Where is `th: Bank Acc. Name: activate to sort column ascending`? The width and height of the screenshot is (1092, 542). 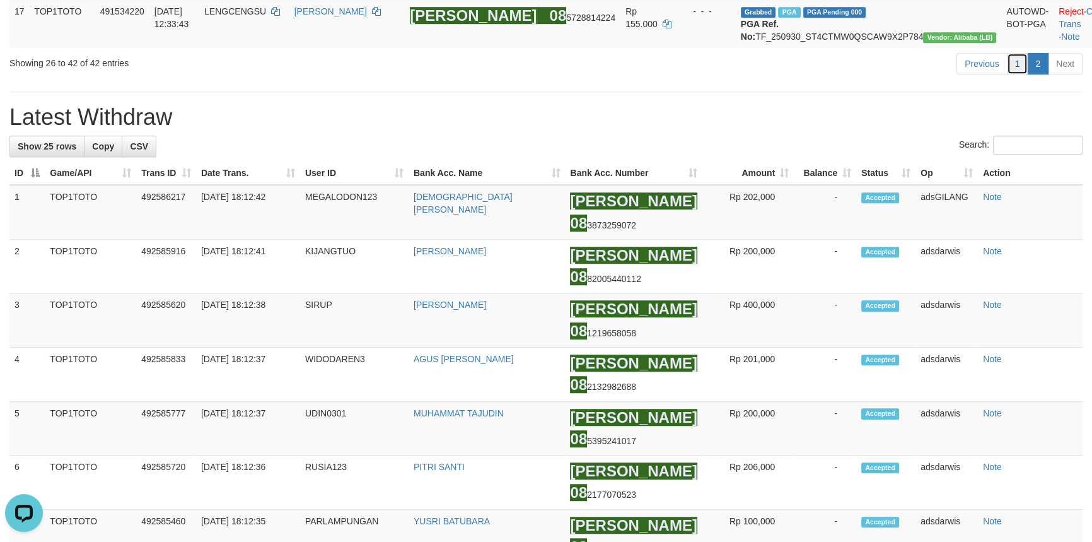 th: Bank Acc. Name: activate to sort column ascending is located at coordinates (487, 173).